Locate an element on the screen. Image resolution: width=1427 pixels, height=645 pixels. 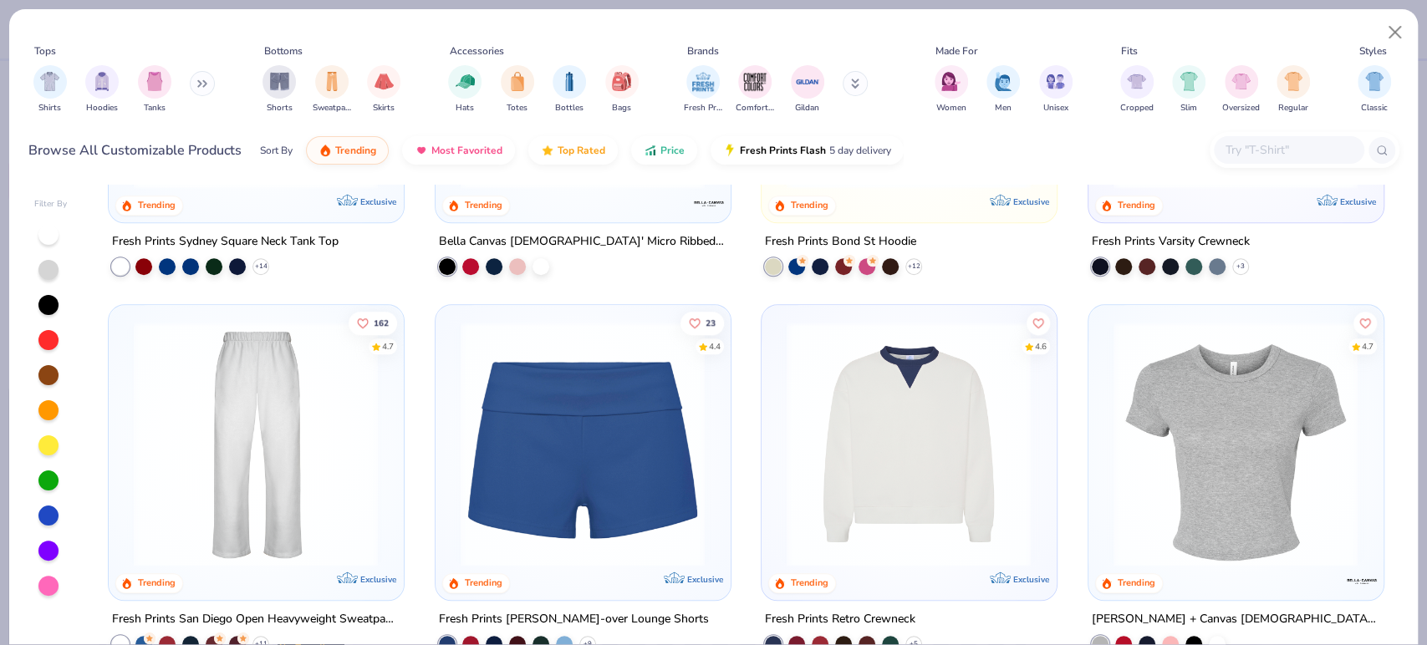
div: filter for Tanks is located at coordinates (155, 89).